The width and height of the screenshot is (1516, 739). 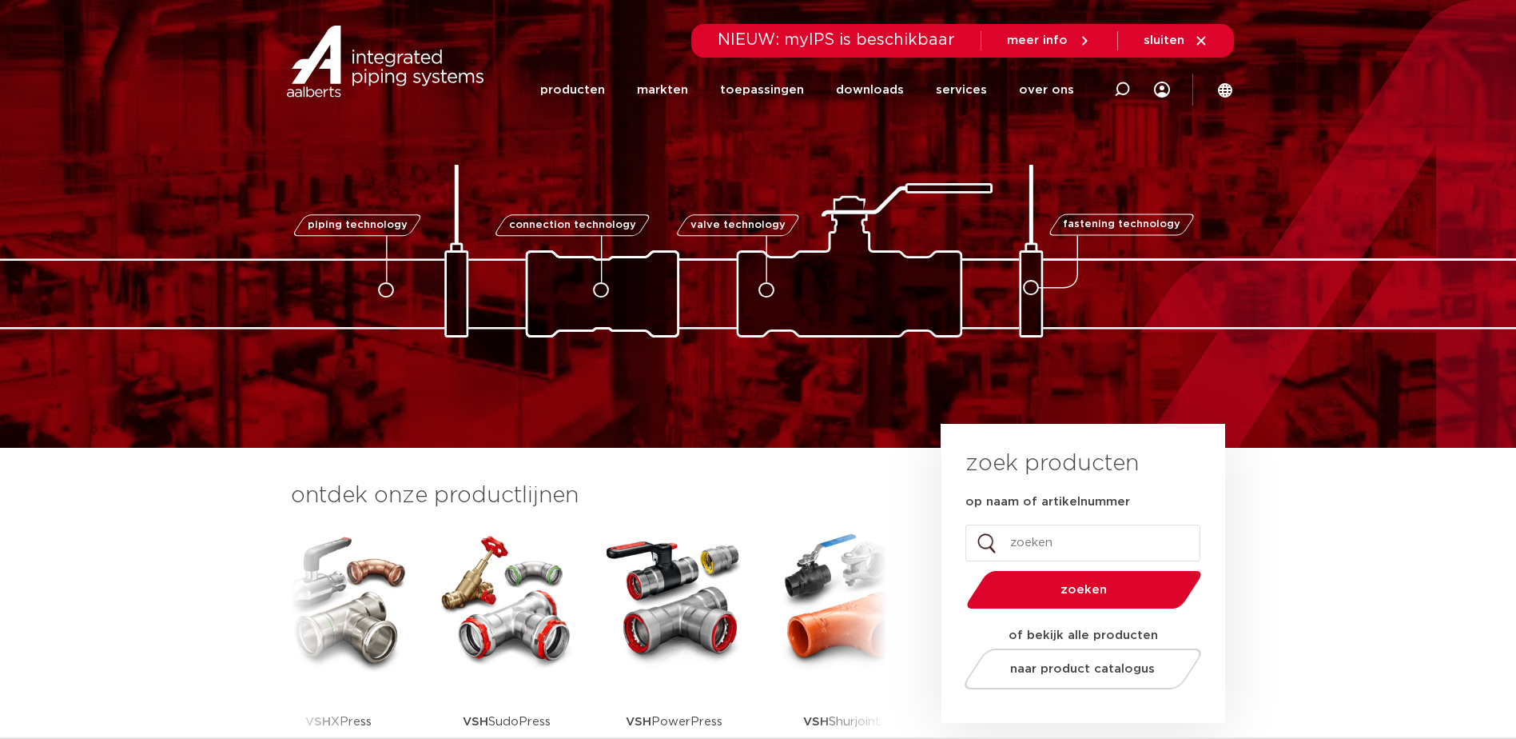 I want to click on input: zoeken, so click(x=1083, y=543).